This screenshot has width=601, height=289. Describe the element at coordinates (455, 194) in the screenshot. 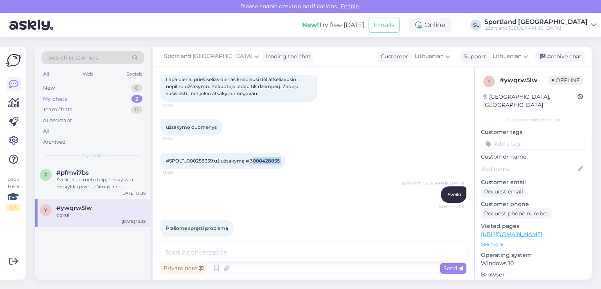

I see `span: Sveiki` at that location.